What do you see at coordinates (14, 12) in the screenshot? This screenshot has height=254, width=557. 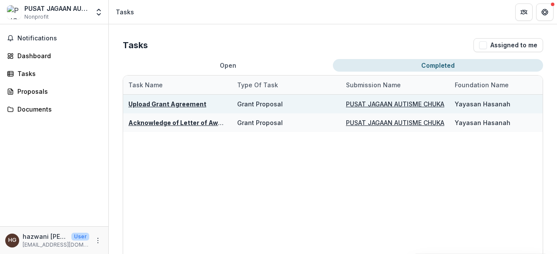 I see `img: PUSAT JAGAAN AUTISME CHUKAI` at bounding box center [14, 12].